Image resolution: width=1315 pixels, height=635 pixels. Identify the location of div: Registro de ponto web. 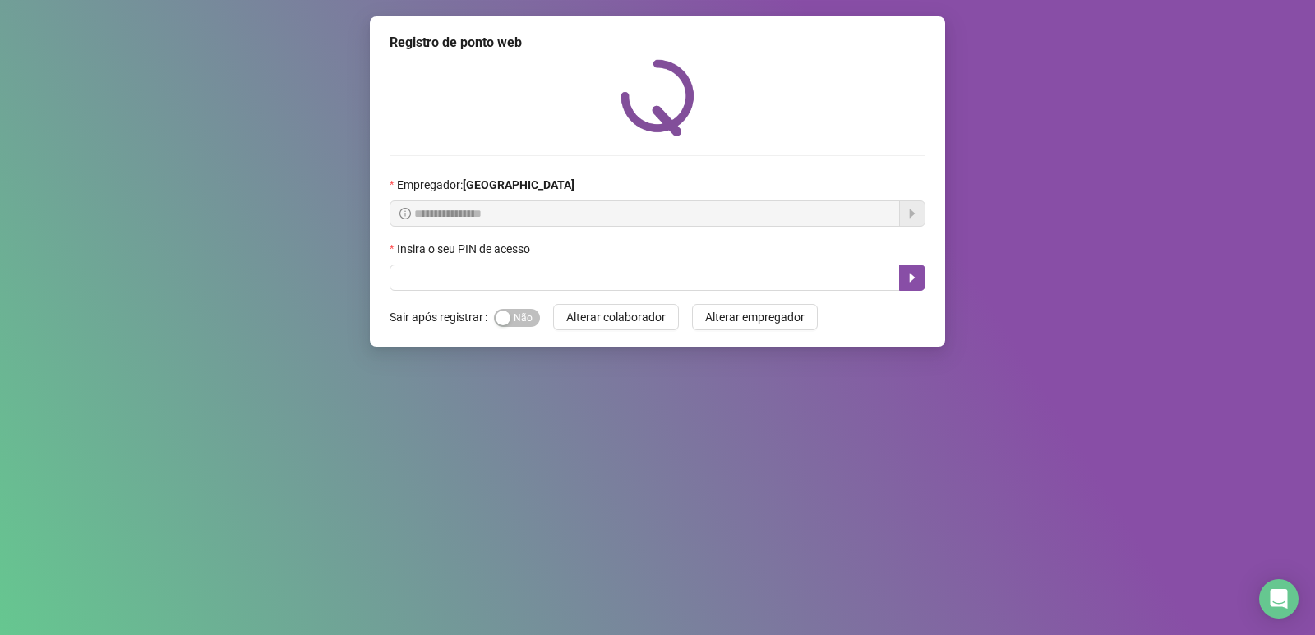
(657, 43).